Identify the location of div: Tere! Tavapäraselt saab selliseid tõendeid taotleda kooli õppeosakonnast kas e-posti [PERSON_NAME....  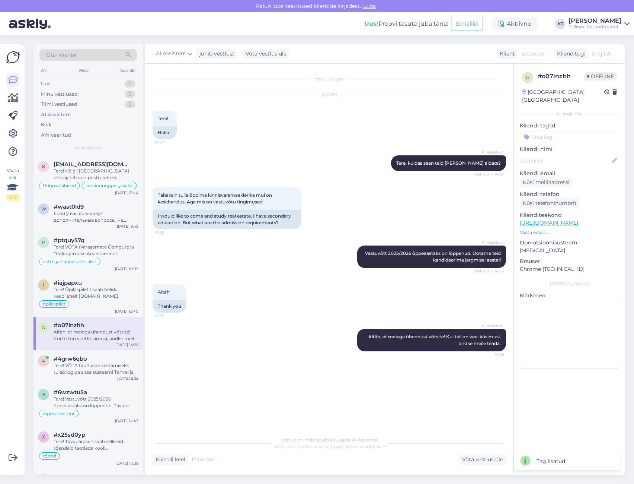
(96, 444).